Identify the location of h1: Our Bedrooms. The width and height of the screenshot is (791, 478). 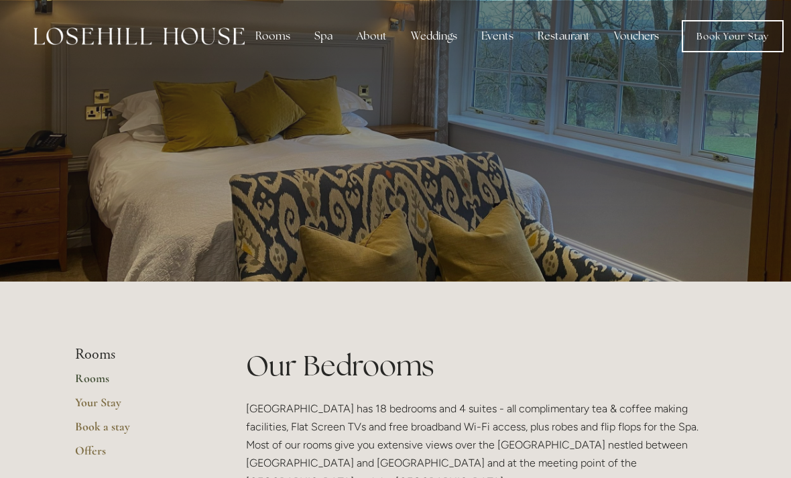
(481, 365).